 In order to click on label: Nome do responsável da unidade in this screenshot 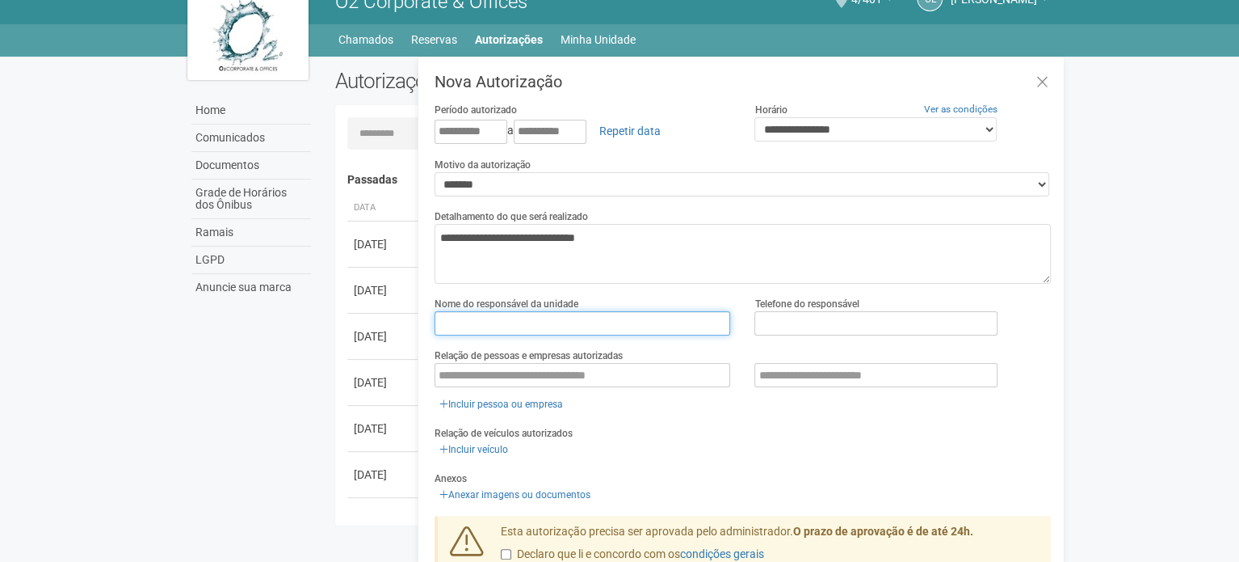, I will do `click(507, 304)`.